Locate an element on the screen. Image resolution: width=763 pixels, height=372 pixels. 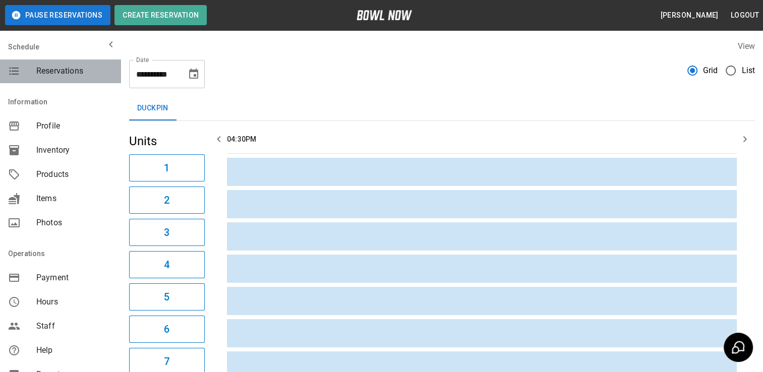
span: Products is located at coordinates (75, 175).